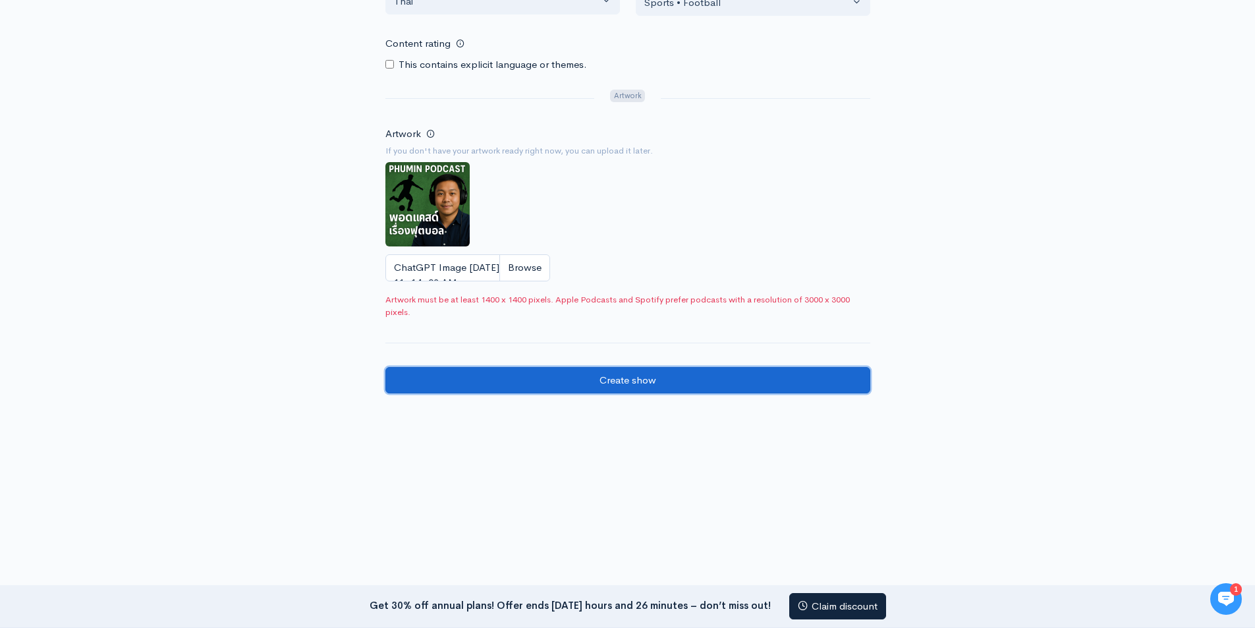 Image resolution: width=1255 pixels, height=628 pixels. I want to click on p: Find an answer quickly, so click(132, 234).